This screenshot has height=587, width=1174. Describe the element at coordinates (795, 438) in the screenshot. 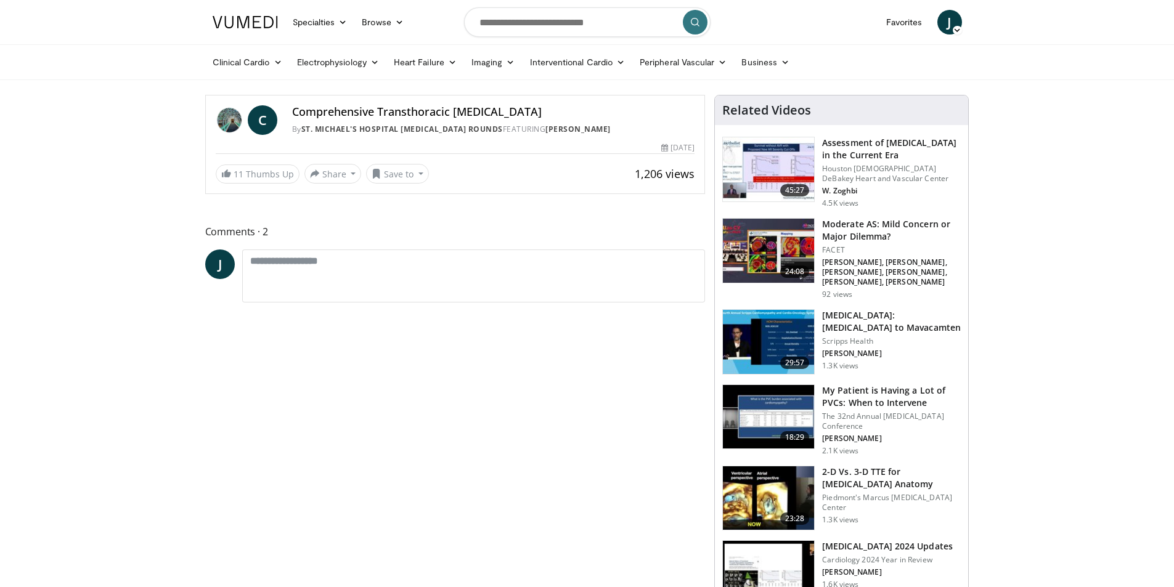

I see `span: 18:29` at that location.